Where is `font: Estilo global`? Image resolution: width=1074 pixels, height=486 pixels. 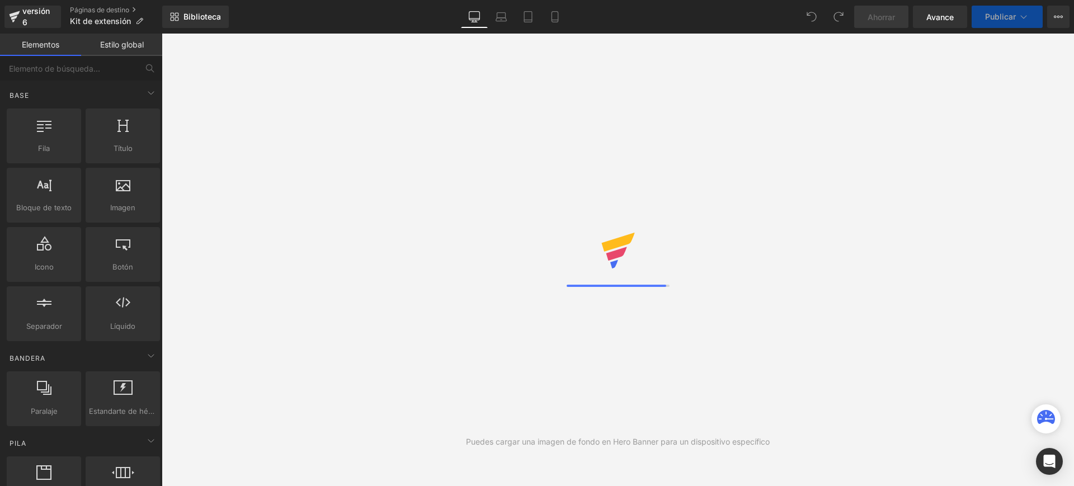 font: Estilo global is located at coordinates (122, 44).